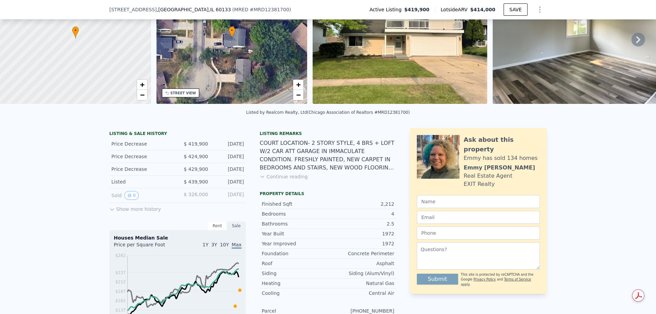 Image resolution: width=656 pixels, height=314 pixels. I want to click on div: Rent, so click(217, 226).